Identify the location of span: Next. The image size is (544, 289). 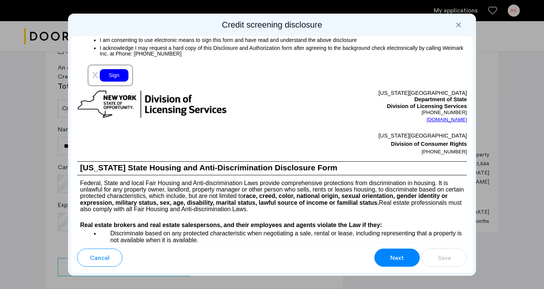
(397, 258).